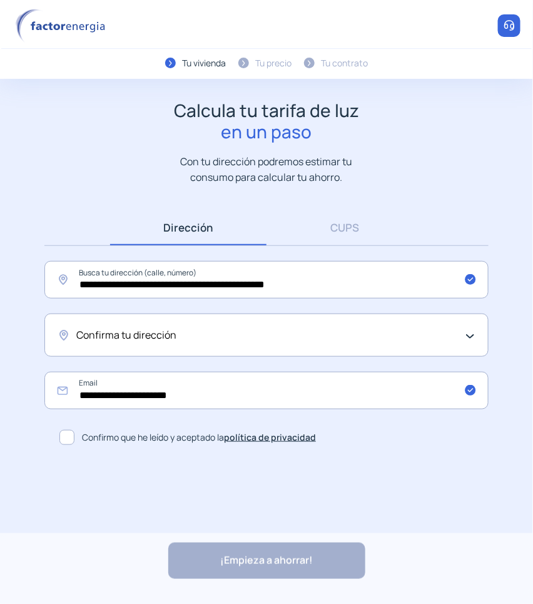 The width and height of the screenshot is (533, 604). What do you see at coordinates (267, 169) in the screenshot?
I see `p: Con tu dirección podremos estimar tu consumo para calcular tu ahorro.` at bounding box center [267, 169].